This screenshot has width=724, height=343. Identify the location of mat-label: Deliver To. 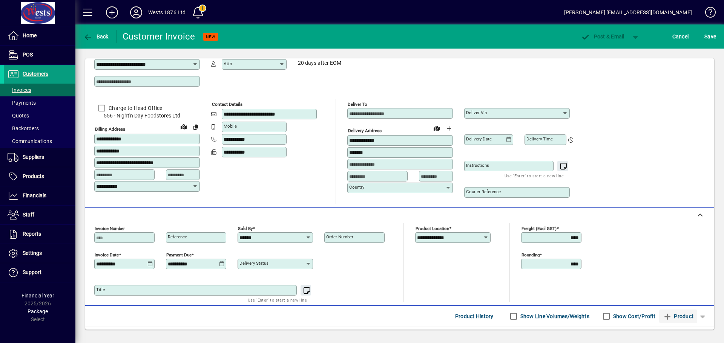
(357, 104).